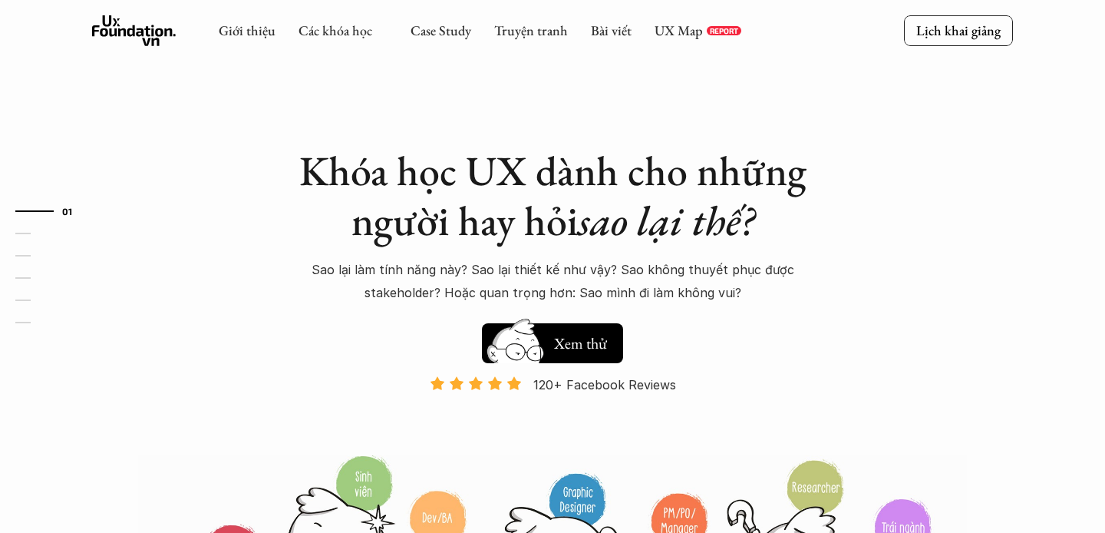 The image size is (1105, 533). What do you see at coordinates (959, 30) in the screenshot?
I see `a: Lịch khai giảng` at bounding box center [959, 30].